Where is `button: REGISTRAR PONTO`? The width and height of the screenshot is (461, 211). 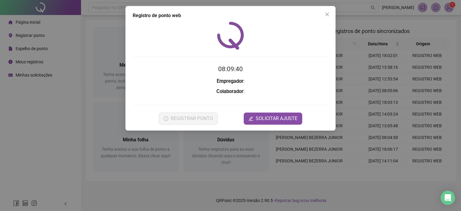 button: REGISTRAR PONTO is located at coordinates (188, 119).